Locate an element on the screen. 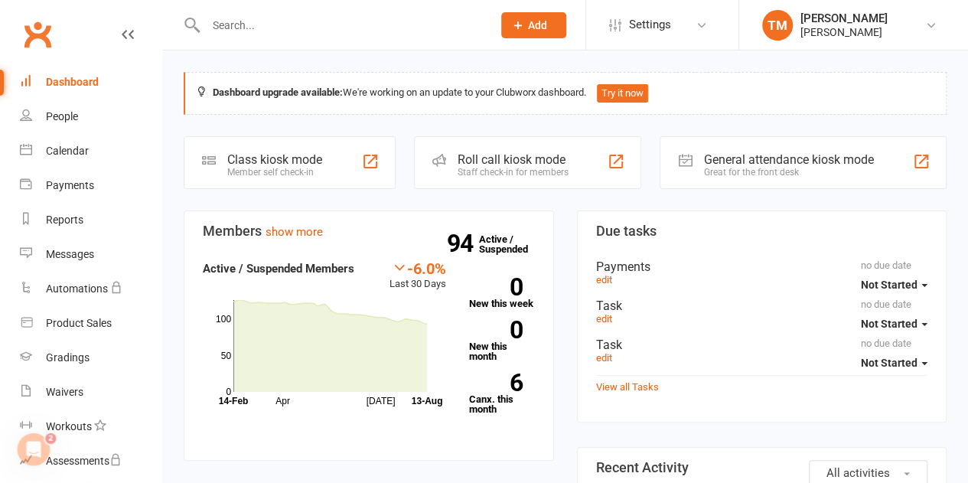  a: Gradings is located at coordinates (90, 357).